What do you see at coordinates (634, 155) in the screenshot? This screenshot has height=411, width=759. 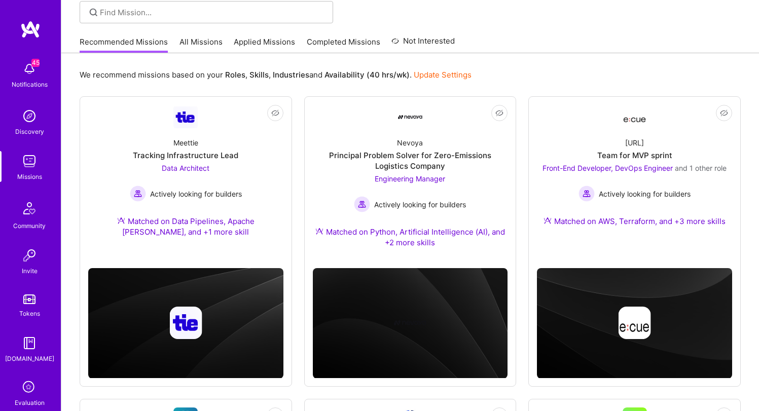 I see `div: Team for MVP sprint` at bounding box center [634, 155].